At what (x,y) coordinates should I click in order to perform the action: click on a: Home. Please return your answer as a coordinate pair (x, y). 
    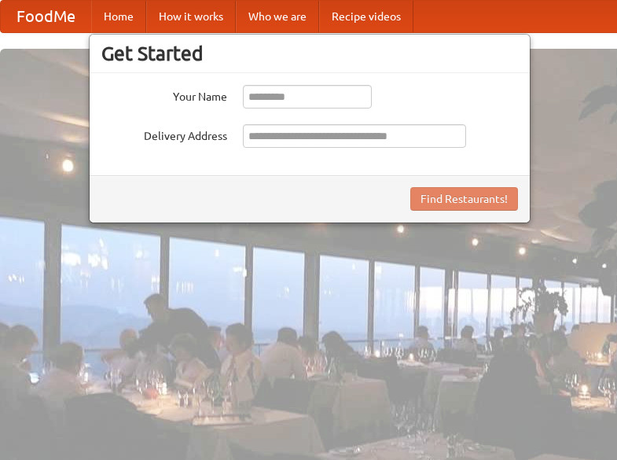
    Looking at the image, I should click on (119, 17).